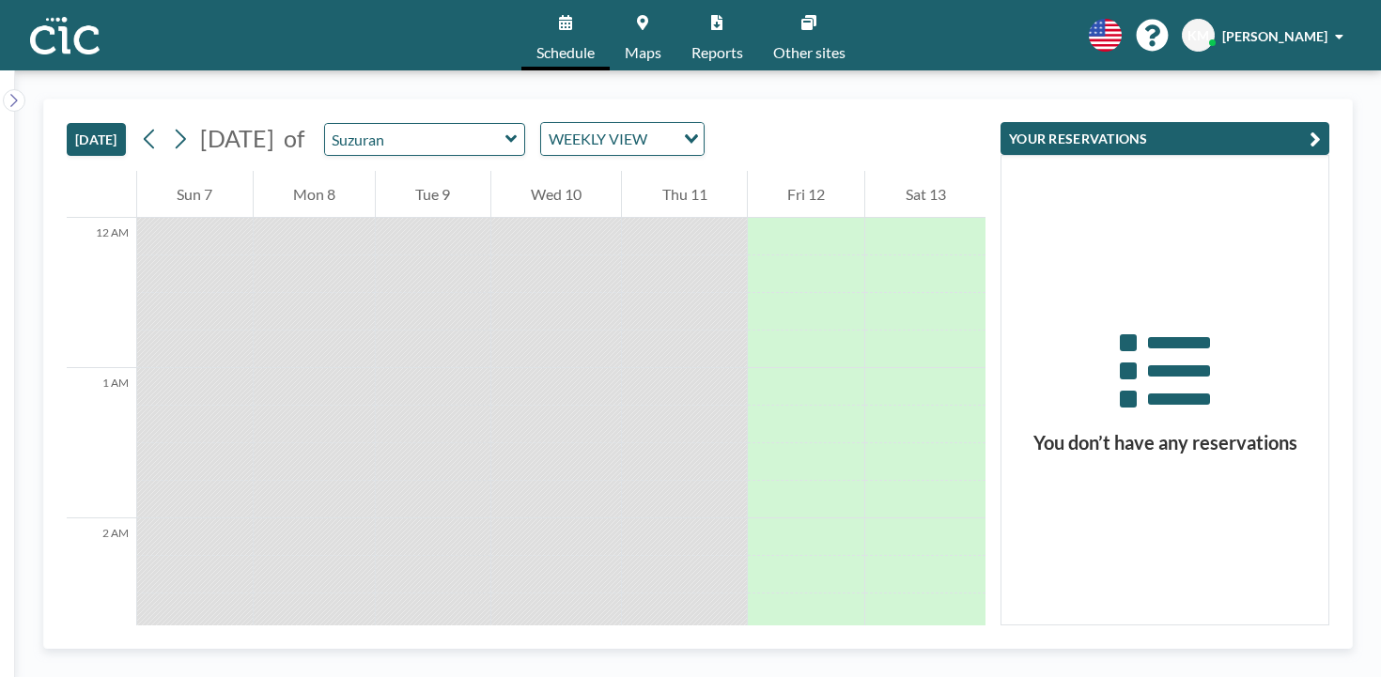 This screenshot has width=1381, height=677. I want to click on span: Other sites, so click(809, 53).